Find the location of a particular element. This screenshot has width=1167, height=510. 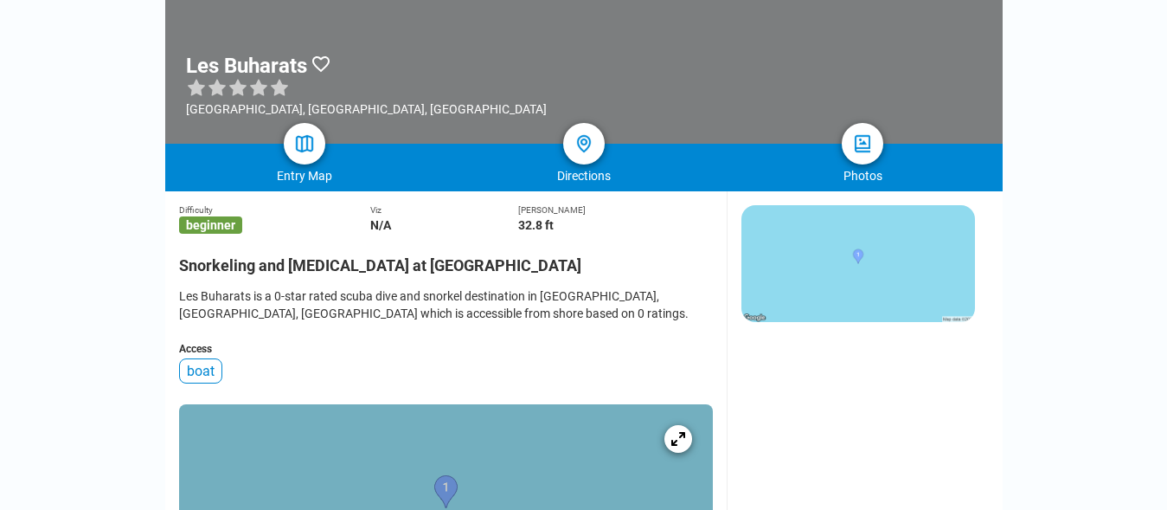

div: Difficulty is located at coordinates (275, 209).